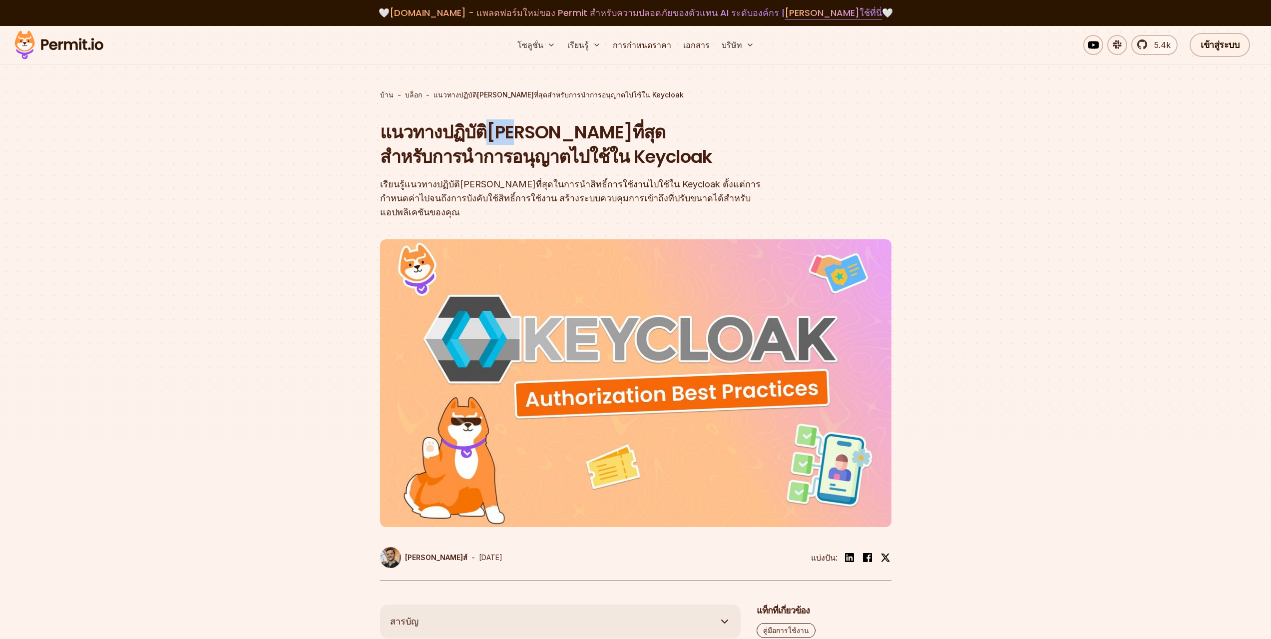 This screenshot has width=1271, height=639. What do you see at coordinates (867, 557) in the screenshot?
I see `img: เฟสบุ๊ค` at bounding box center [867, 557].